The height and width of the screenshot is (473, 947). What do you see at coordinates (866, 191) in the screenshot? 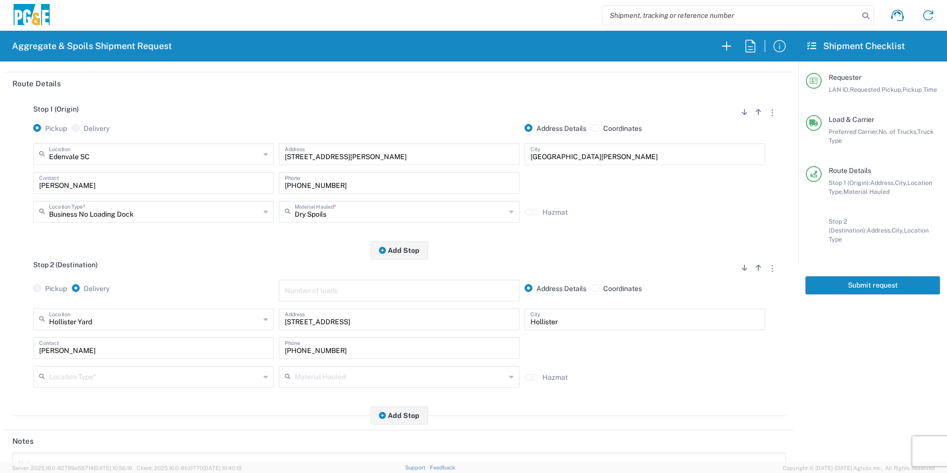
I see `span: Material Hauled` at bounding box center [866, 191].